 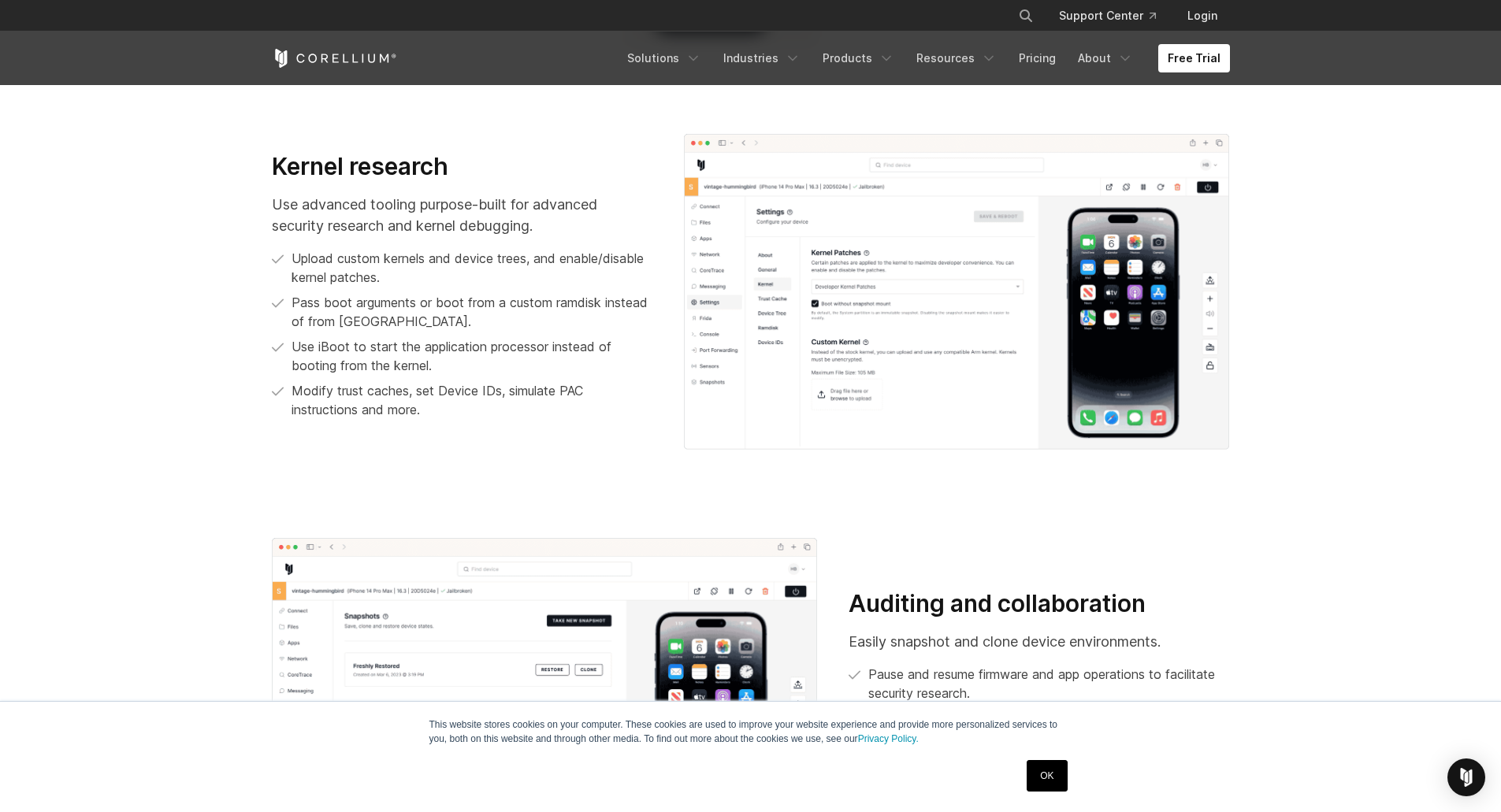 I want to click on a: Corellium Home, so click(x=334, y=58).